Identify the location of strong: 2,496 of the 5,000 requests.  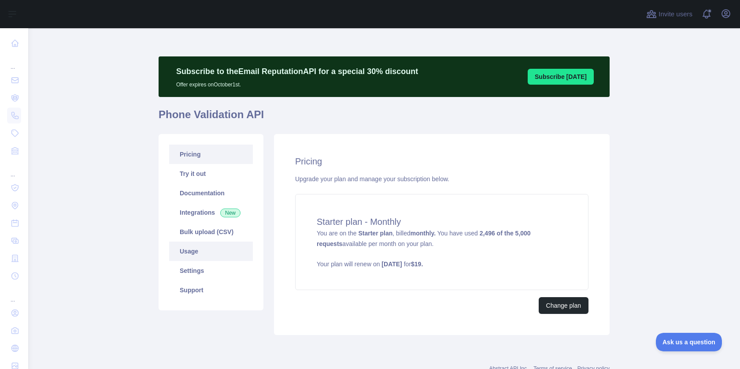
(424, 238).